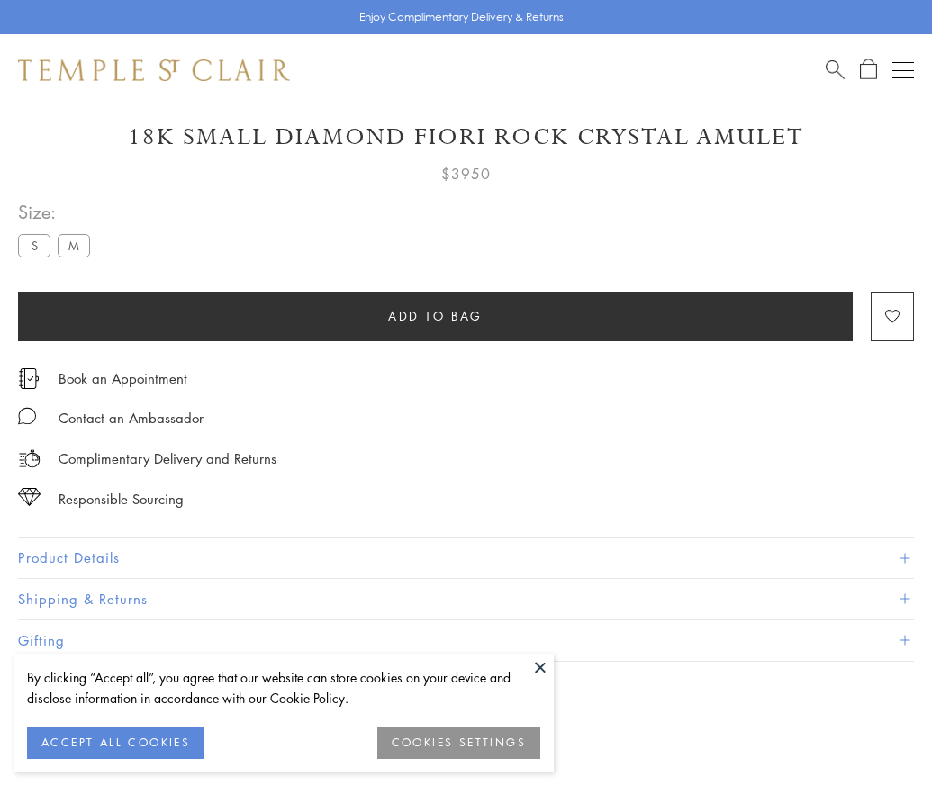  Describe the element at coordinates (435, 316) in the screenshot. I see `span: Add to bag` at that location.